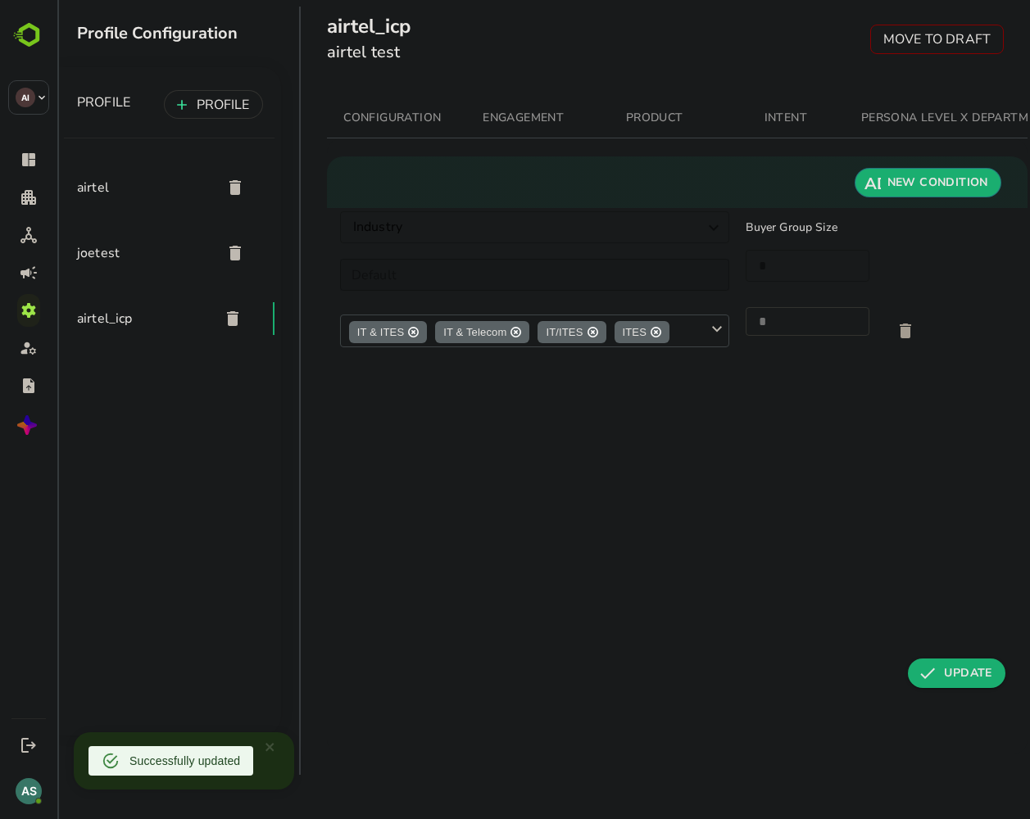  I want to click on span: IT & Telecom, so click(424, 332).